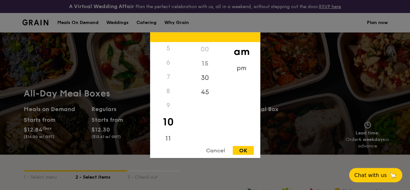 The width and height of the screenshot is (410, 190). What do you see at coordinates (243, 150) in the screenshot?
I see `div: OK` at bounding box center [243, 150].